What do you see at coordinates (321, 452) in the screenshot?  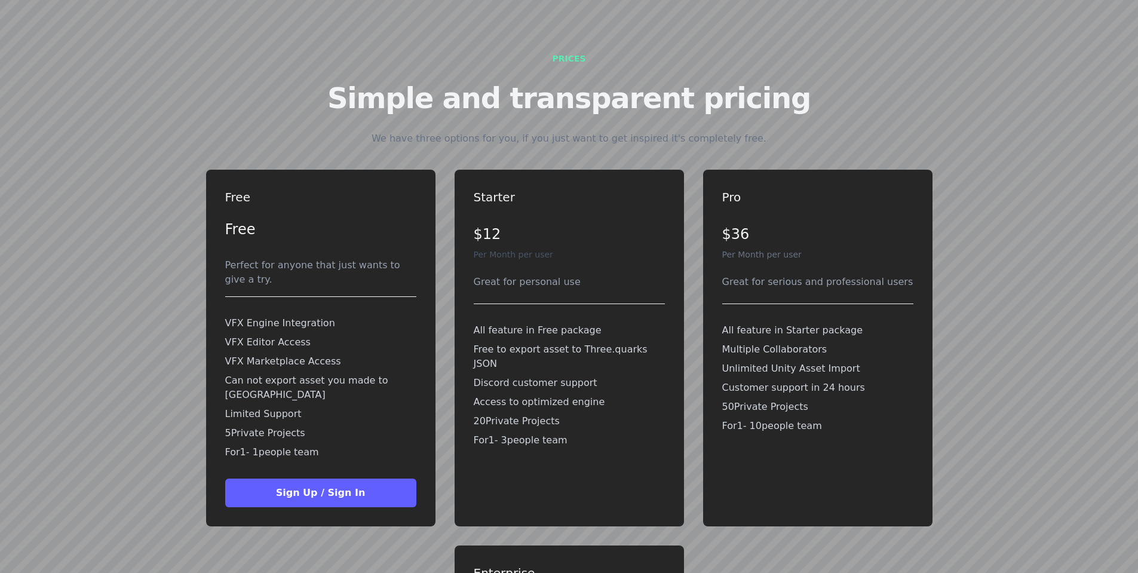 I see `p: For 1 - 1 people team` at bounding box center [321, 452].